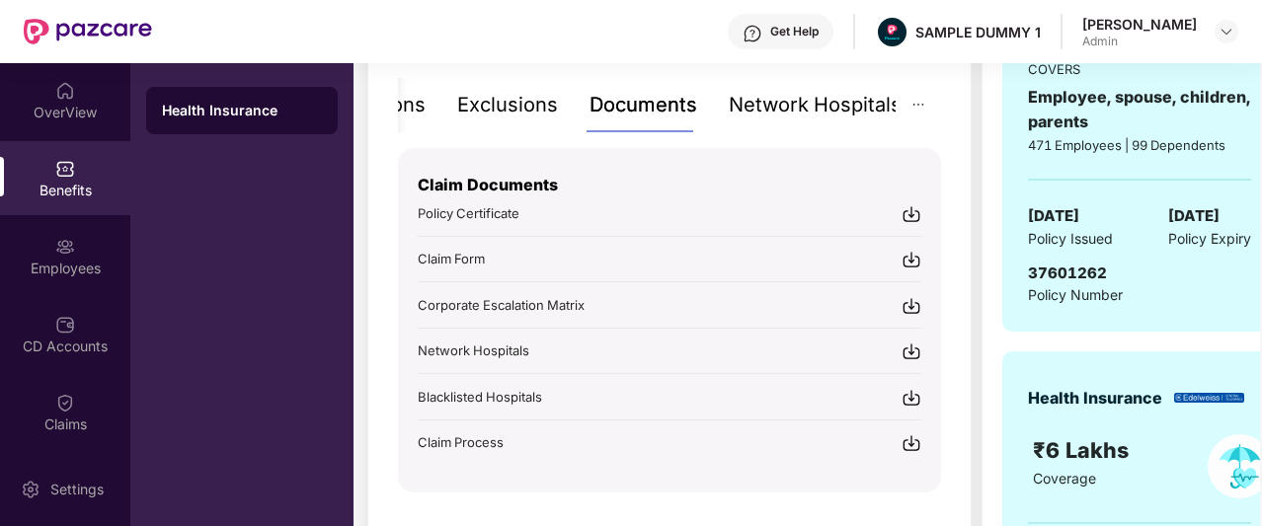 The image size is (1262, 526). Describe the element at coordinates (65, 403) in the screenshot. I see `img: svg+xml;base64,PHN2ZyBpZD0iQ2xhaW0iIHhtbG5zPSJodHRwOi8vd3d3LnczLm9yZy8yMDAwL3N2ZyIgd2lkdGg9IjIwIi...` at that location.